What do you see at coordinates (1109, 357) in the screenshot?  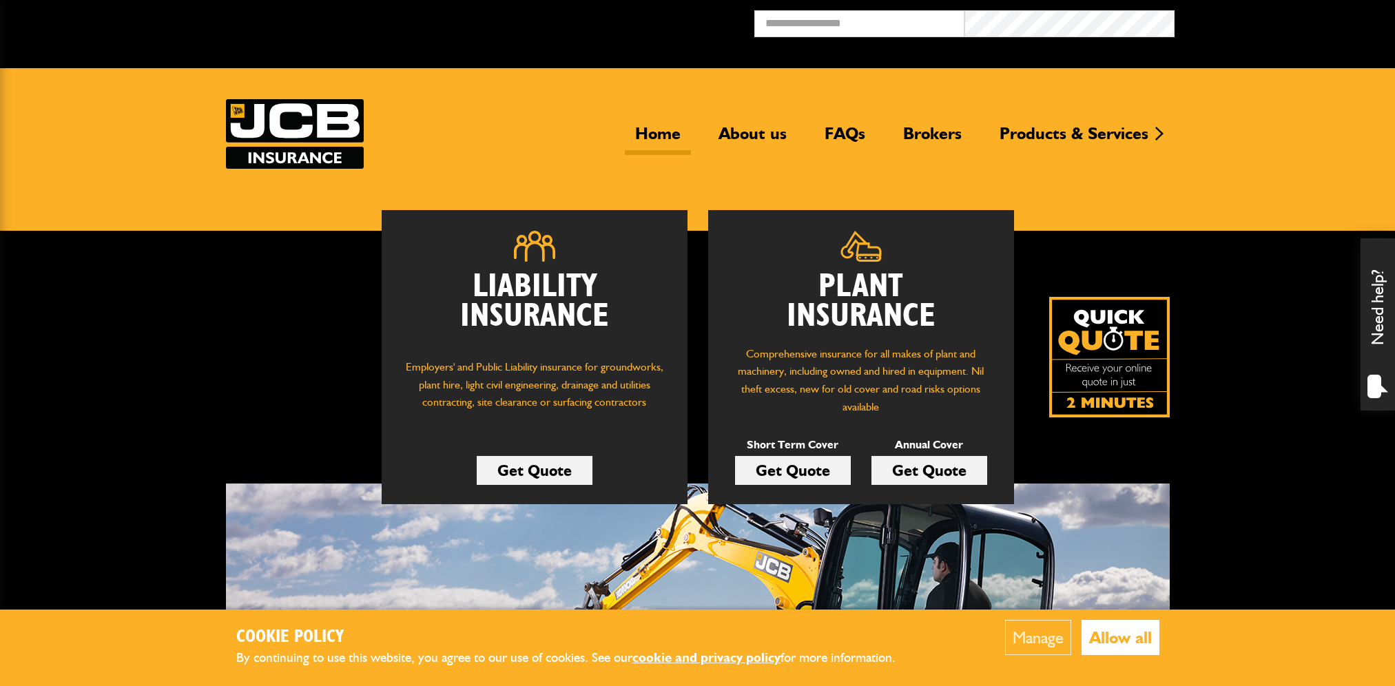 I see `img: Quick Quote` at bounding box center [1109, 357].